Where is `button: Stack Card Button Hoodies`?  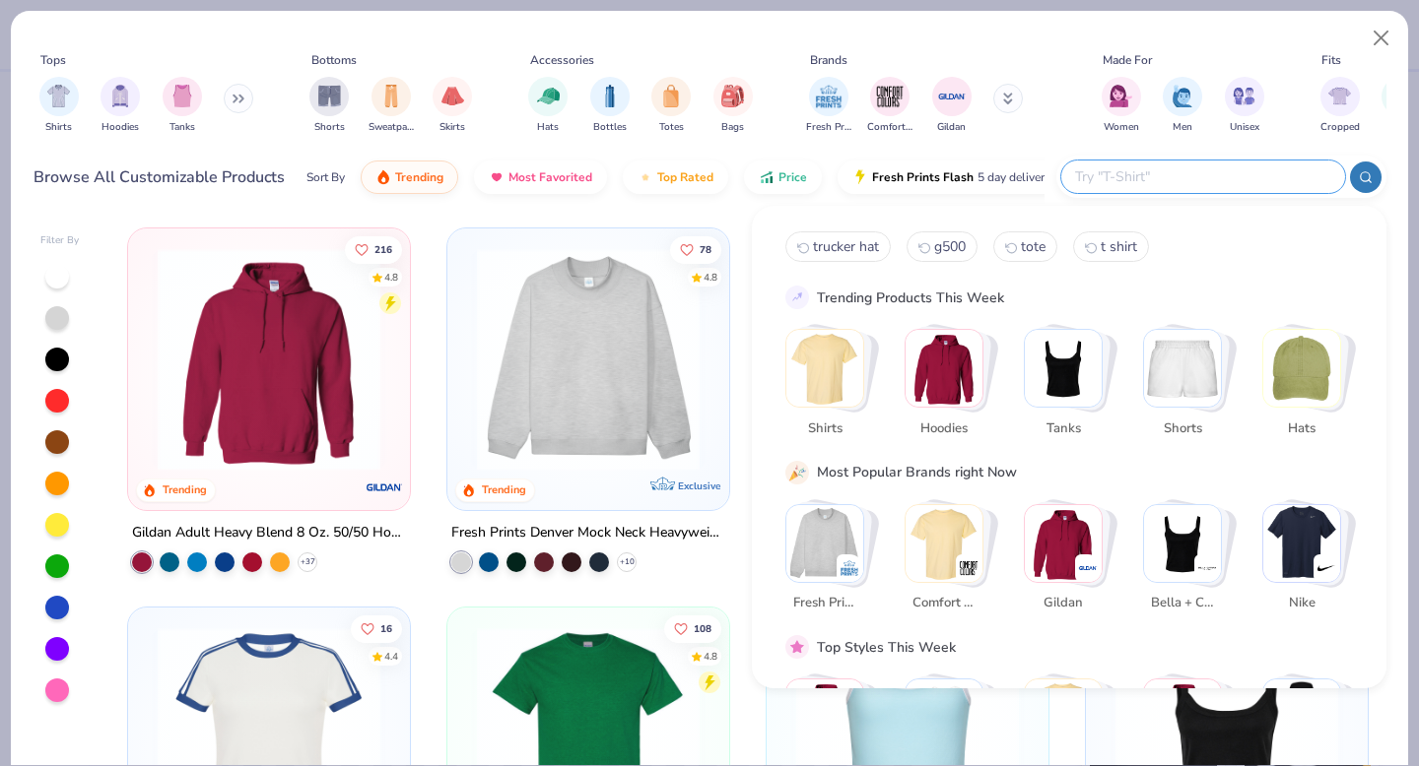
button: Stack Card Button Hoodies is located at coordinates (950, 387).